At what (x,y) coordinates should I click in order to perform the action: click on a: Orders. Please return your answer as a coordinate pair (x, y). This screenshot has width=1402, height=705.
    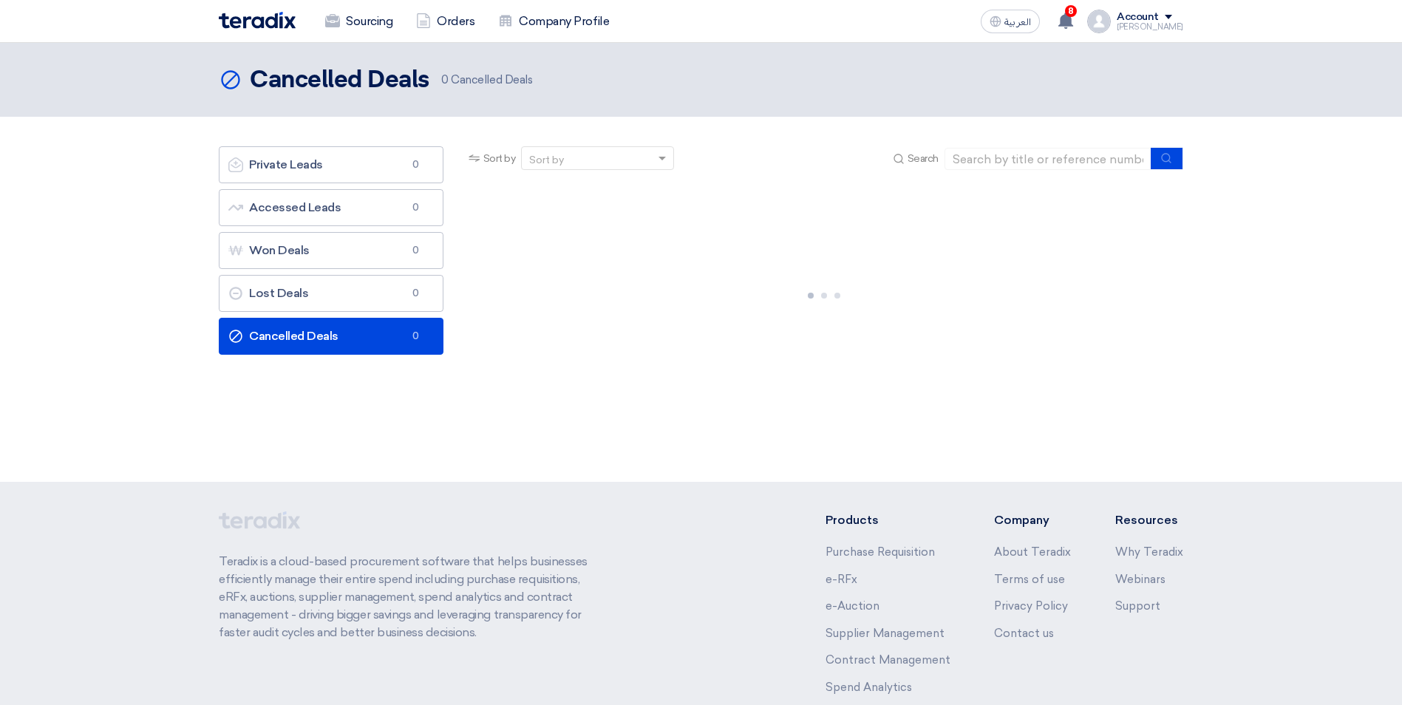
    Looking at the image, I should click on (445, 21).